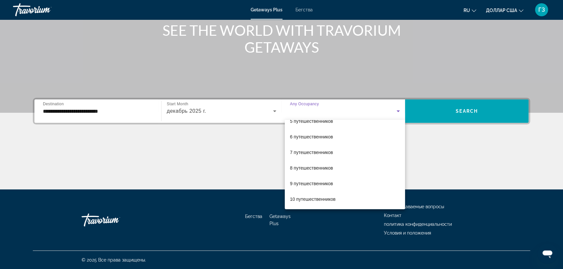  I want to click on font: 6 путешественников, so click(311, 137).